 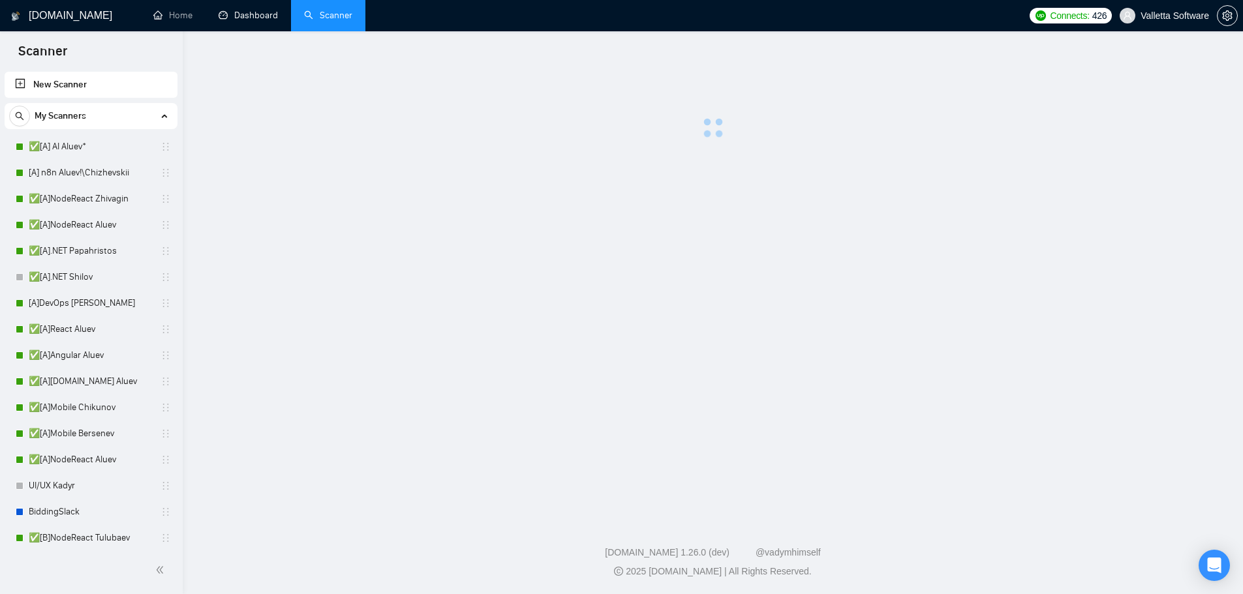 I want to click on a: New Scanner, so click(x=91, y=85).